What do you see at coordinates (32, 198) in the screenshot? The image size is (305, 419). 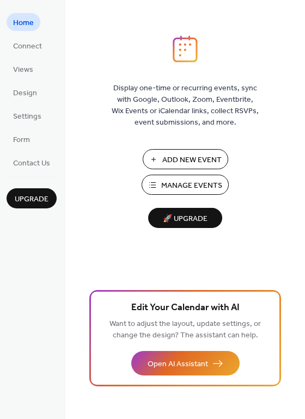 I see `button: Upgrade` at bounding box center [32, 198].